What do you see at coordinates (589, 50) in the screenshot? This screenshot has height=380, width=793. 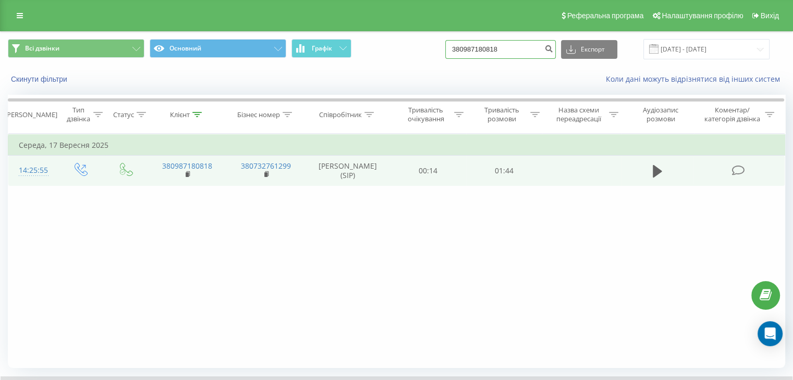 I see `button: Експорт` at bounding box center [589, 50].